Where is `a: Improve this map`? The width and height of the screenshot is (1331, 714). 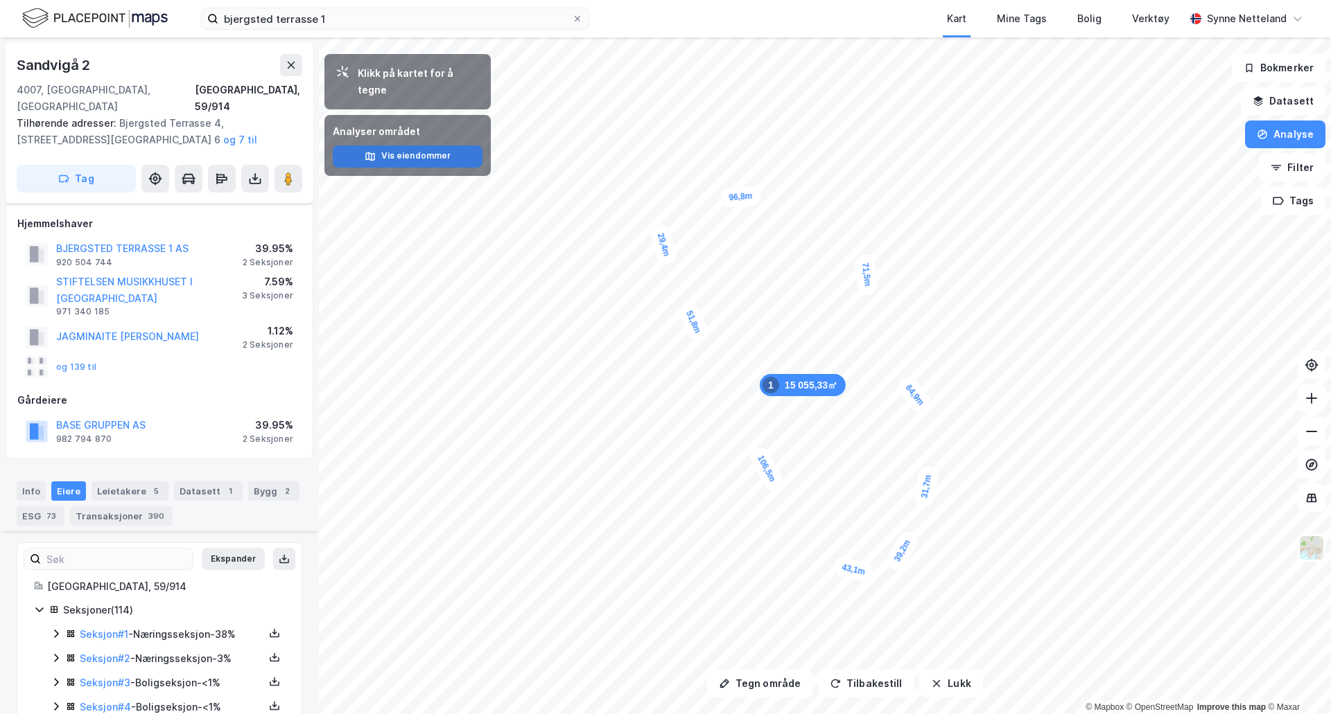
a: Improve this map is located at coordinates (1231, 708).